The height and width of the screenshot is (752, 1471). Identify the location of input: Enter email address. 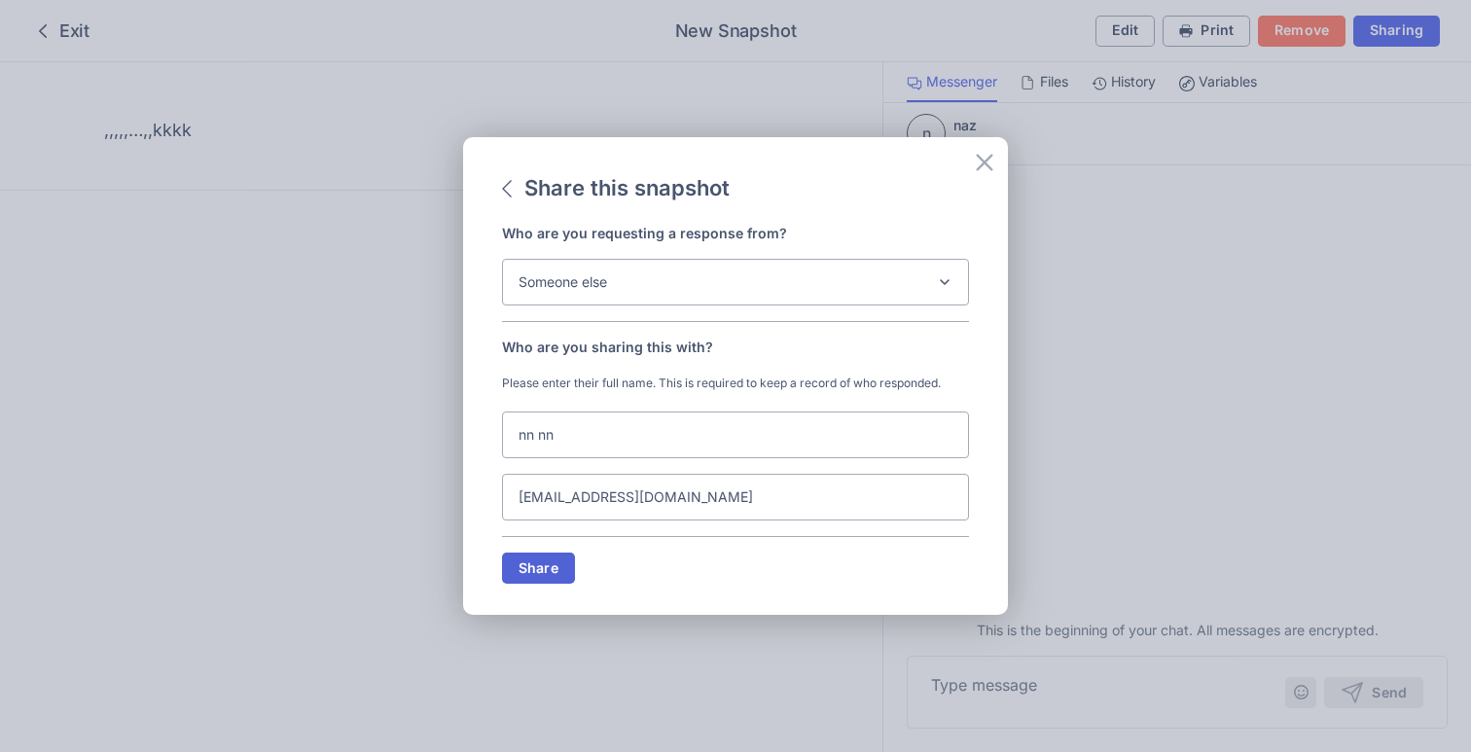
(736, 497).